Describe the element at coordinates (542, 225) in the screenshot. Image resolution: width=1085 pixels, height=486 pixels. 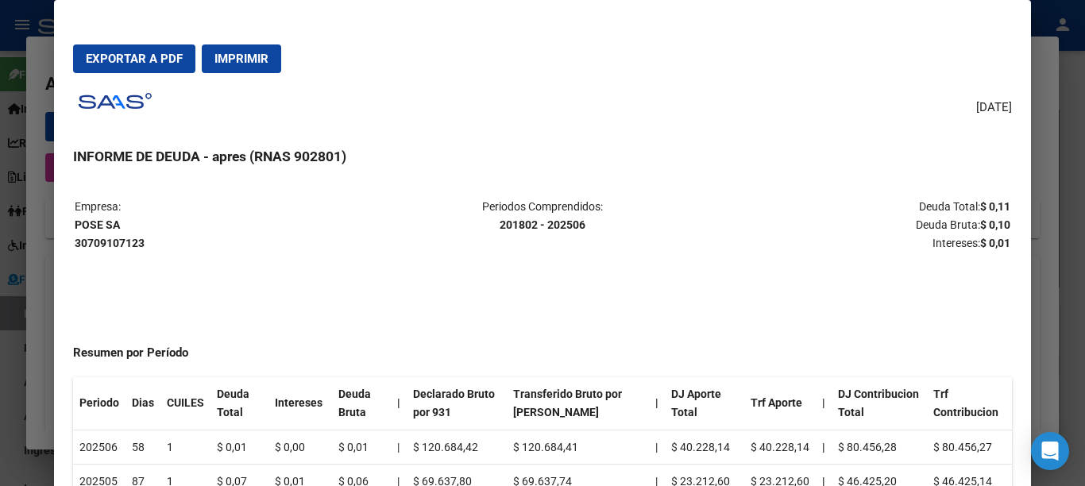
I see `strong: 201802 - 202506` at that location.